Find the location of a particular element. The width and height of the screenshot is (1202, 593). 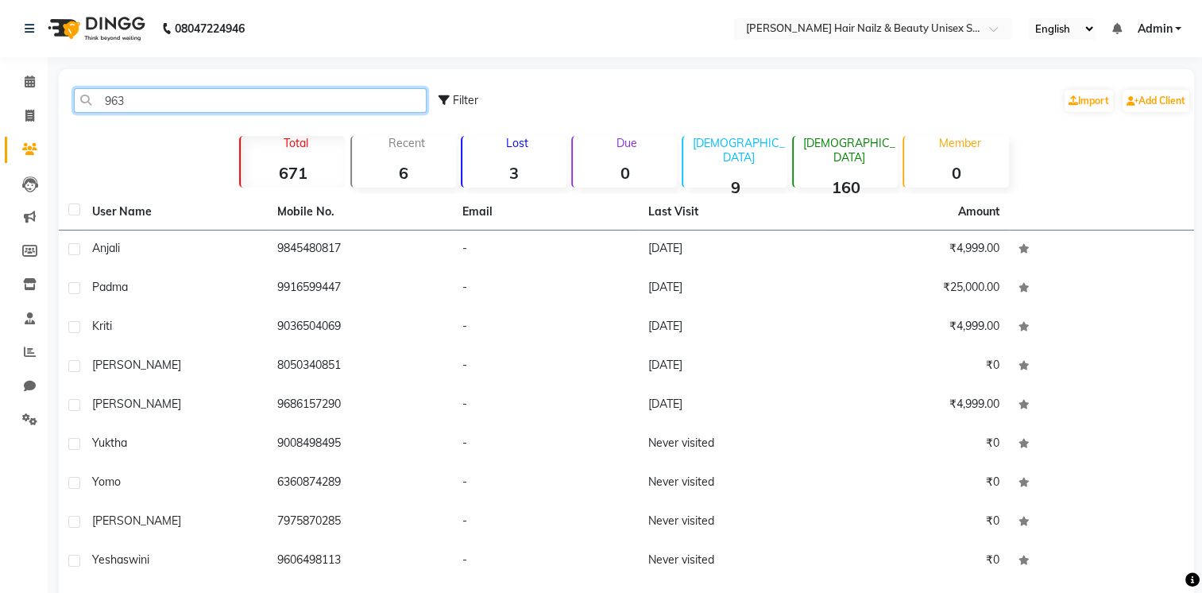

td: 9686157290 is located at coordinates (360, 405).